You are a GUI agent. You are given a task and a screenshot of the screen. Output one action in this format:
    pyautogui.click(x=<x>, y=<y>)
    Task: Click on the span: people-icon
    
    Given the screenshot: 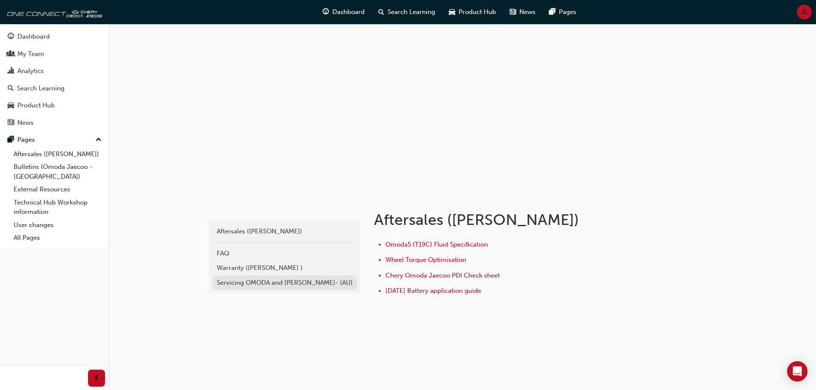 What is the action you would take?
    pyautogui.click(x=11, y=54)
    